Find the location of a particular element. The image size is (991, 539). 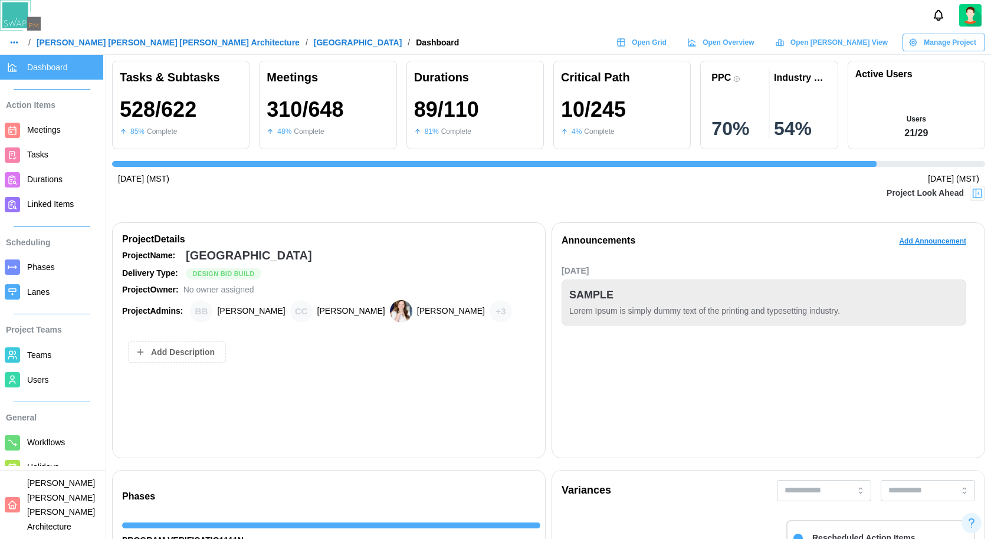

div: SAMPLE is located at coordinates (591, 295).